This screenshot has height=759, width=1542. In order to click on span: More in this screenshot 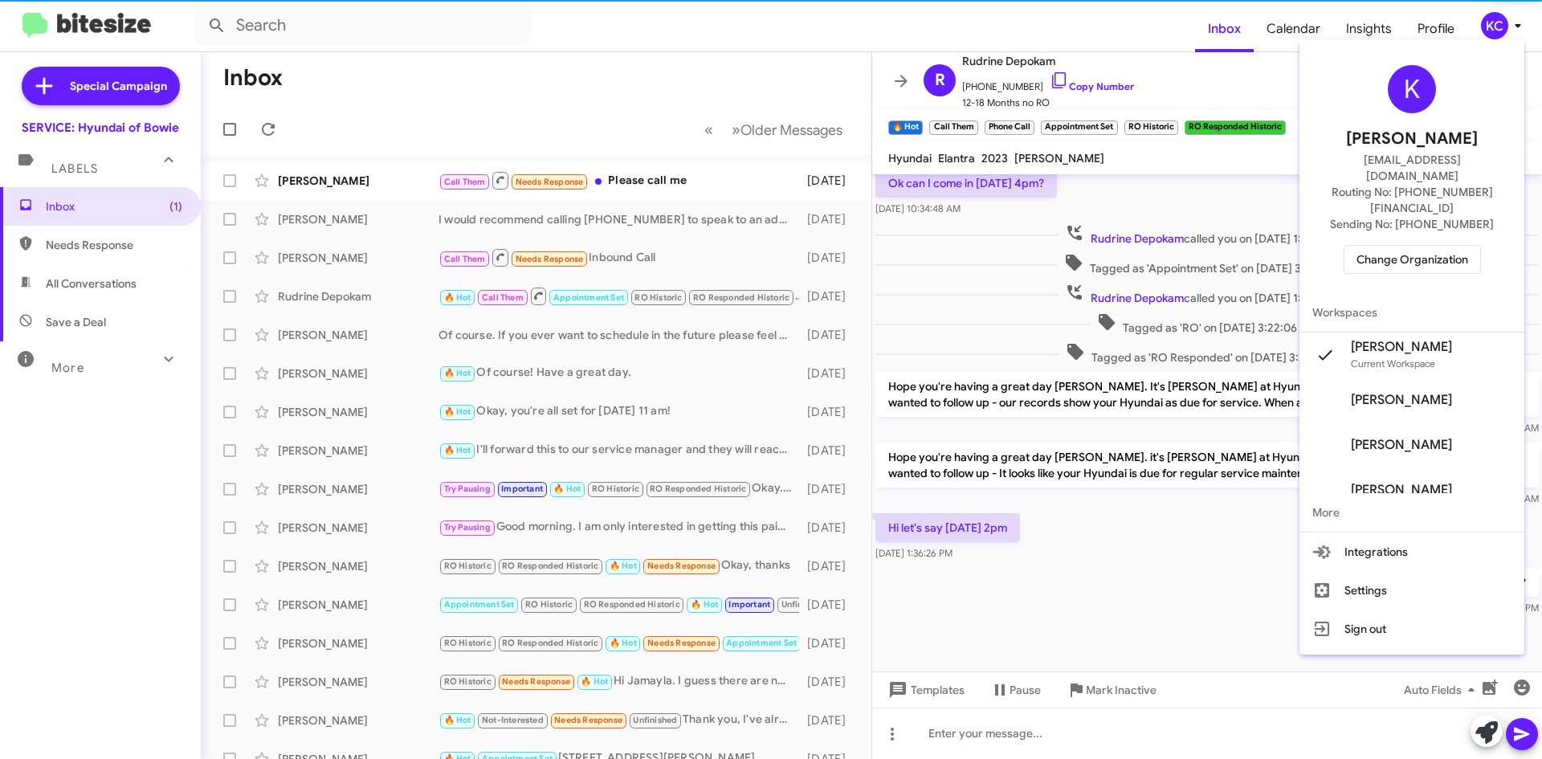, I will do `click(1412, 512)`.